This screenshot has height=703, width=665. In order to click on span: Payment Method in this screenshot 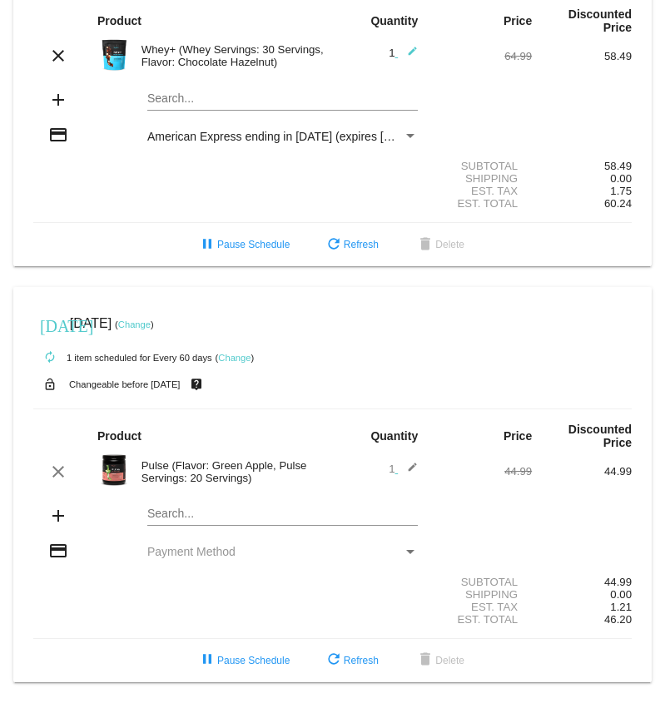, I will do `click(191, 552)`.